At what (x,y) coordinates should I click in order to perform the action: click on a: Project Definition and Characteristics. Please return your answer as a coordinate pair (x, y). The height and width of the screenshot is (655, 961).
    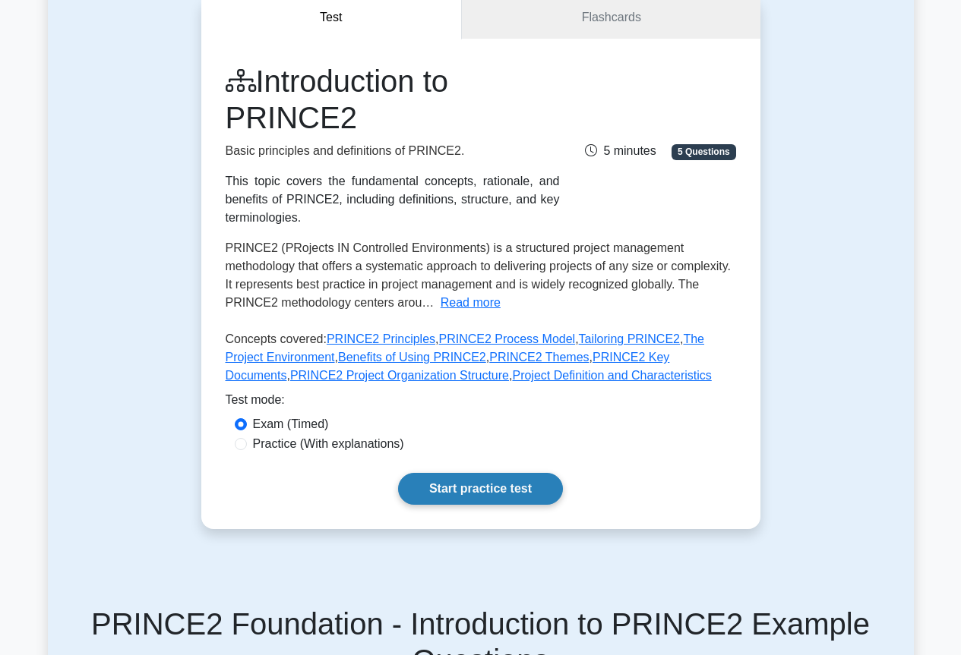
    Looking at the image, I should click on (611, 375).